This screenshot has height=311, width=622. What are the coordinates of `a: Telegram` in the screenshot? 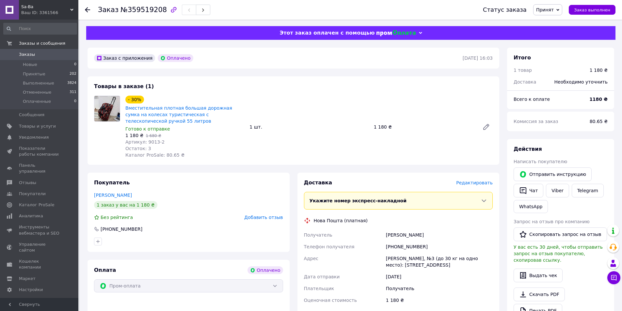 It's located at (588, 191).